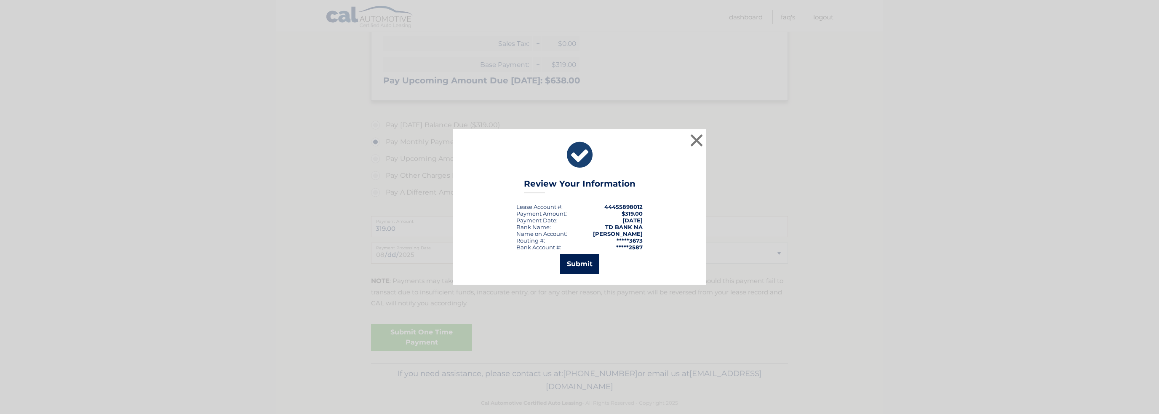 The width and height of the screenshot is (1159, 414). I want to click on div: Routing #:, so click(531, 241).